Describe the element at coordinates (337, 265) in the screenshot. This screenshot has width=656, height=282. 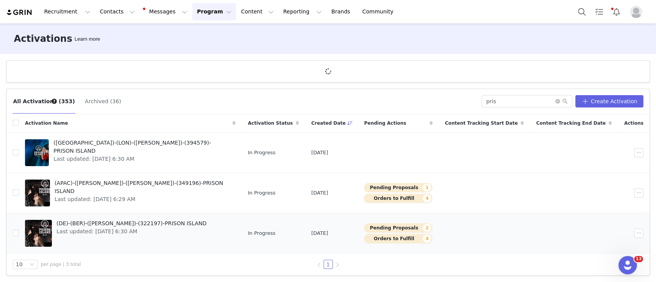
I see `i: icon: right` at that location.